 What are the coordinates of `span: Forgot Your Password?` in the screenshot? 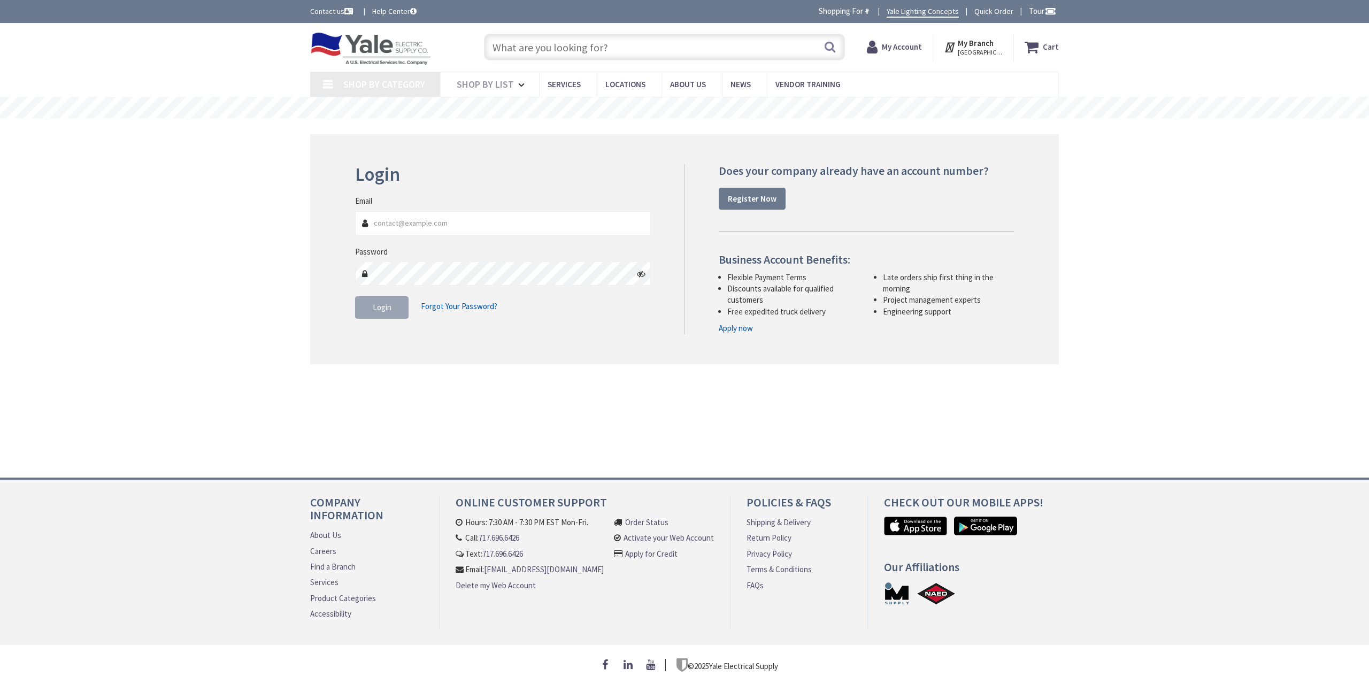 It's located at (459, 306).